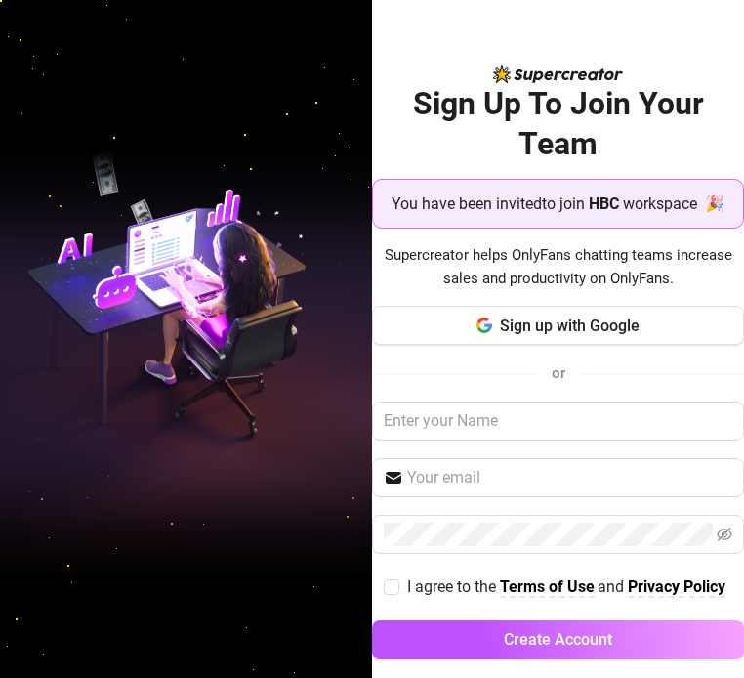 The width and height of the screenshot is (744, 678). I want to click on input: Enter your Name, so click(558, 421).